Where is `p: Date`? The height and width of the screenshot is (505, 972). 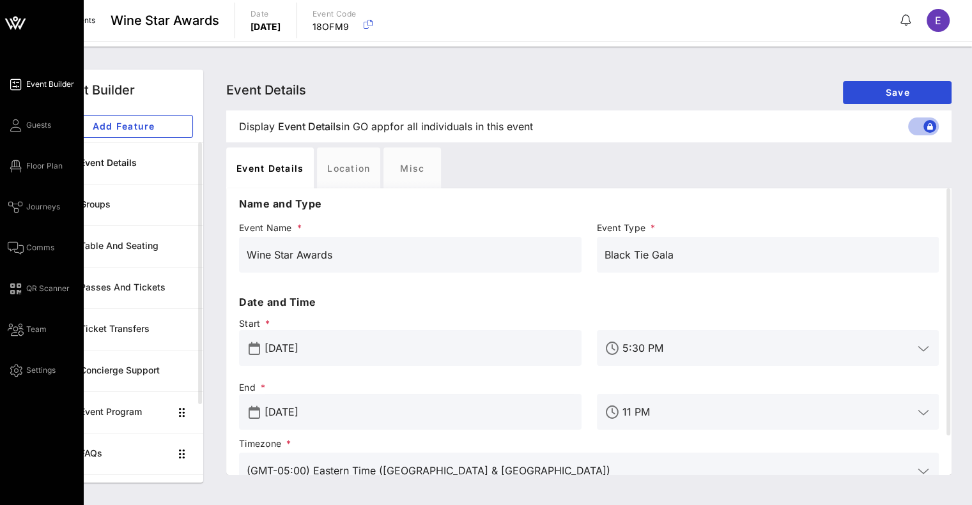 p: Date is located at coordinates (266, 14).